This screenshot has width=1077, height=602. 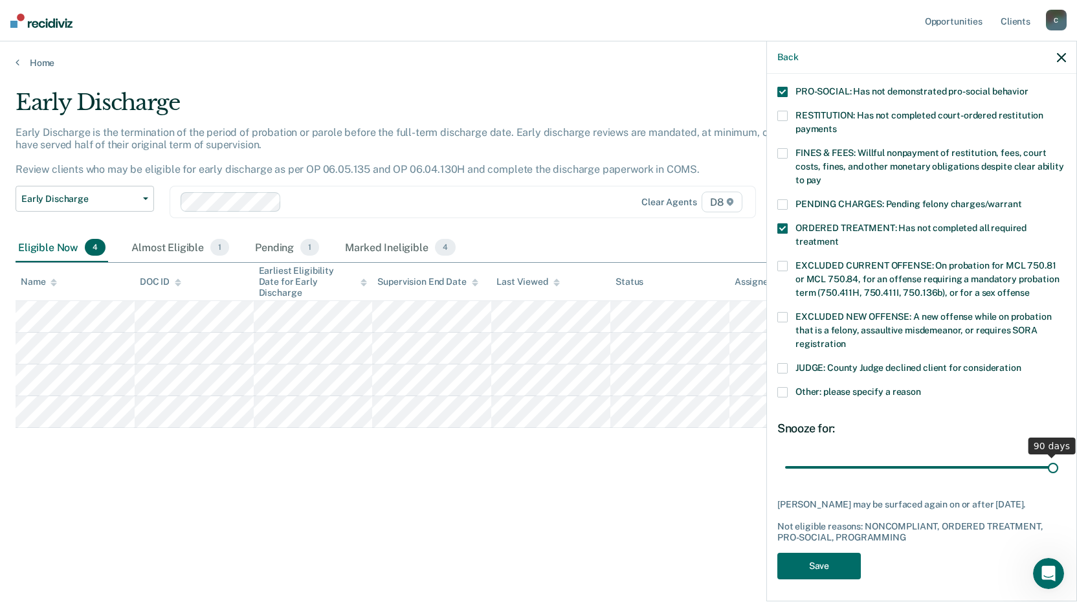 I want to click on div: Pending, so click(x=287, y=248).